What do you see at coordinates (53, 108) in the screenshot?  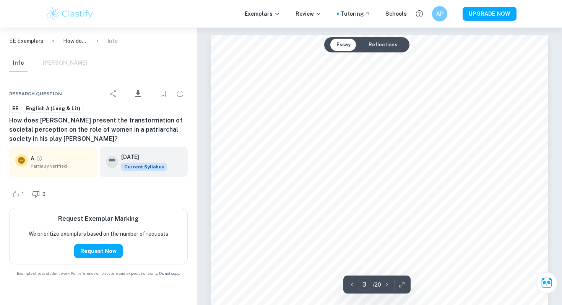 I see `a: English A (Lang & Lit)` at bounding box center [53, 108].